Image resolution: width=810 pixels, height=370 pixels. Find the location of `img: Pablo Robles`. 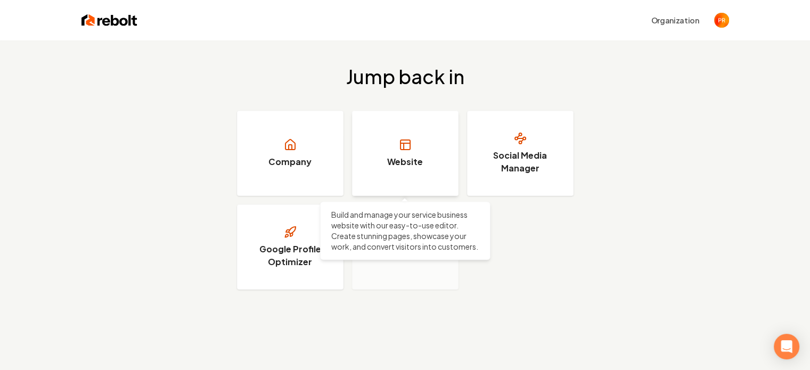

img: Pablo Robles is located at coordinates (722, 20).